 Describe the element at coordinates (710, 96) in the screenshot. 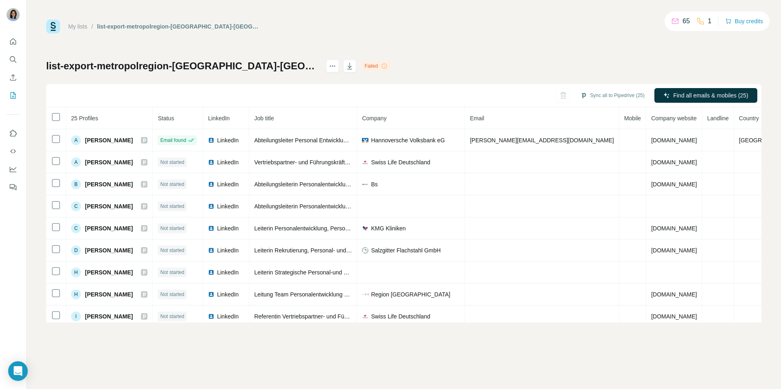

I see `span: Find all emails & mobiles (25)` at that location.